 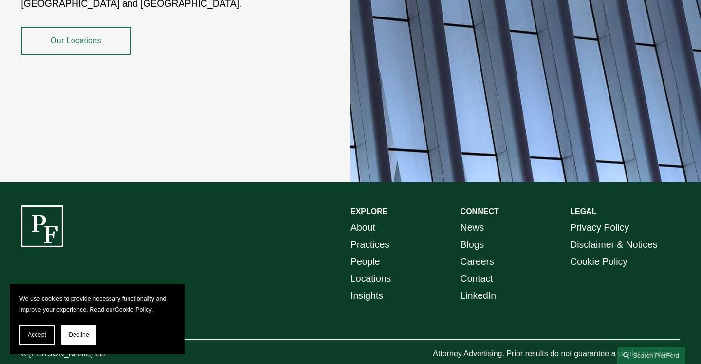 What do you see at coordinates (370, 245) in the screenshot?
I see `a: Practices` at bounding box center [370, 245].